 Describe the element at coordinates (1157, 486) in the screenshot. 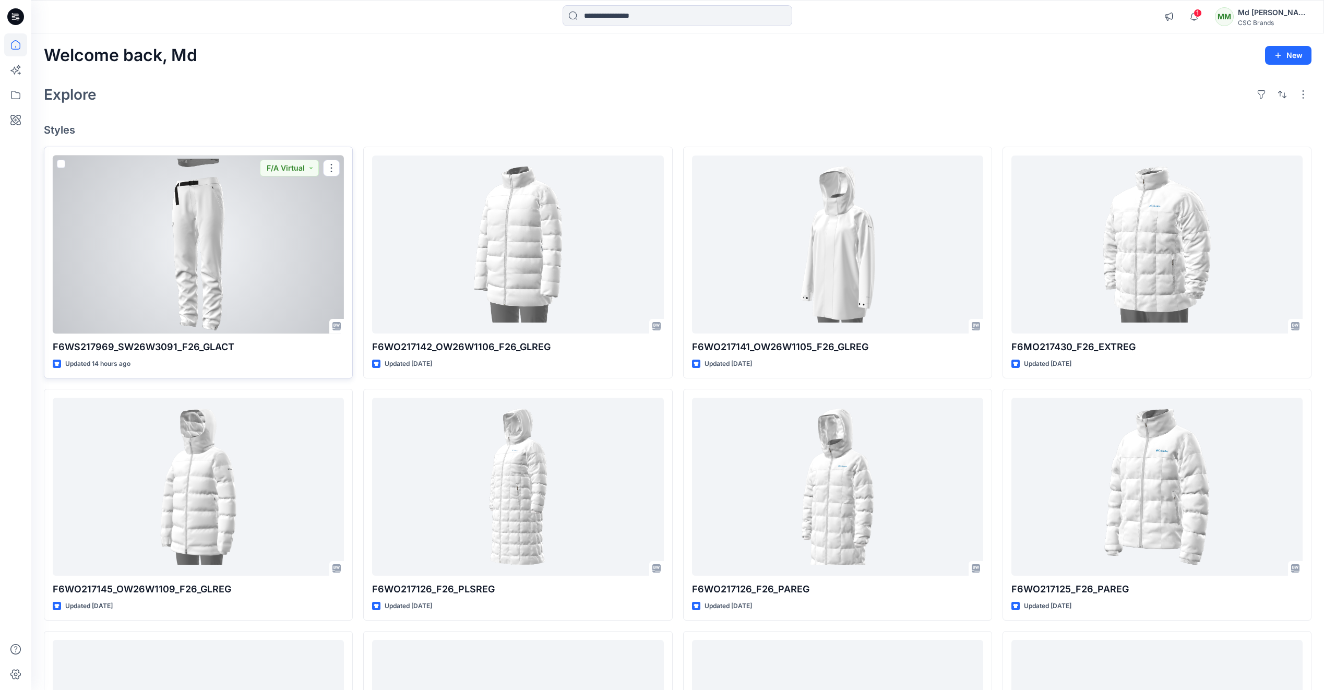

I see `a: F6WO217125_F26_PAREG` at that location.